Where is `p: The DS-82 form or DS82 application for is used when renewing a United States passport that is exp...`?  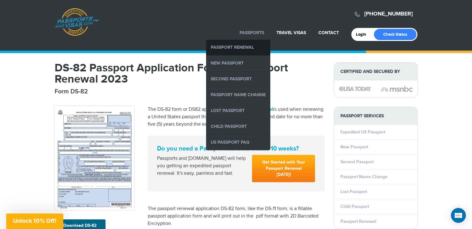
p: The DS-82 form or DS82 application for is used when renewing a United States passport that is exp... is located at coordinates (236, 117).